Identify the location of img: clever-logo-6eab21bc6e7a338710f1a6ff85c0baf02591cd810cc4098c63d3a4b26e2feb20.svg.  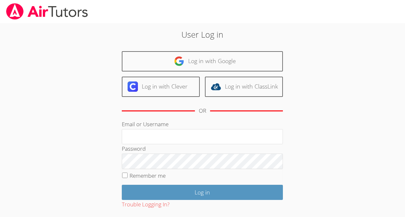
(133, 87).